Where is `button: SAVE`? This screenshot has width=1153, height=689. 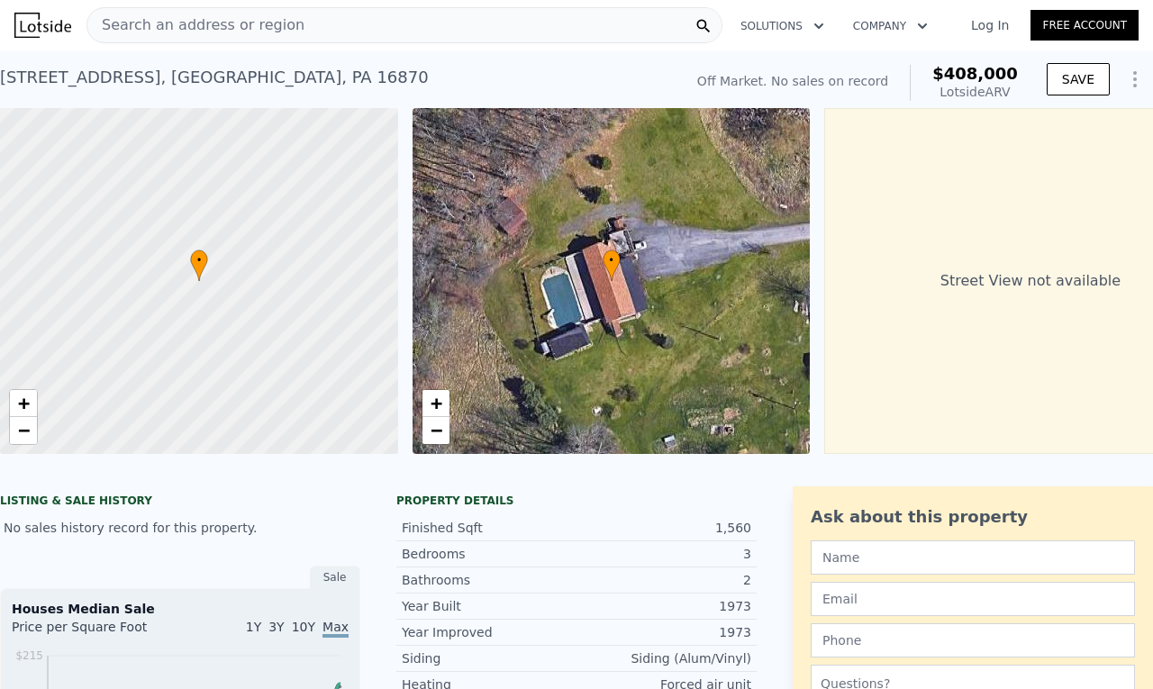
button: SAVE is located at coordinates (1078, 79).